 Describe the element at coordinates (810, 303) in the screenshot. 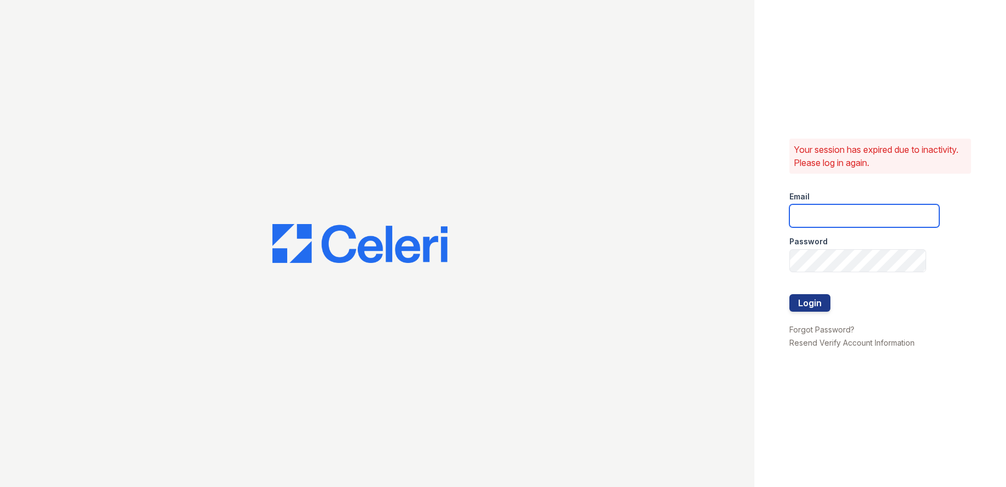

I see `button: Login` at that location.